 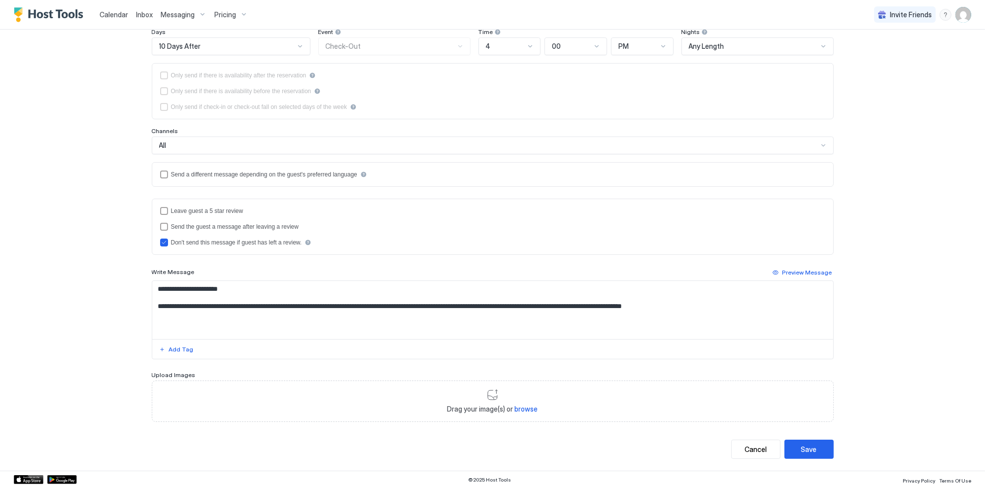 I want to click on div: Preview Message, so click(x=807, y=273).